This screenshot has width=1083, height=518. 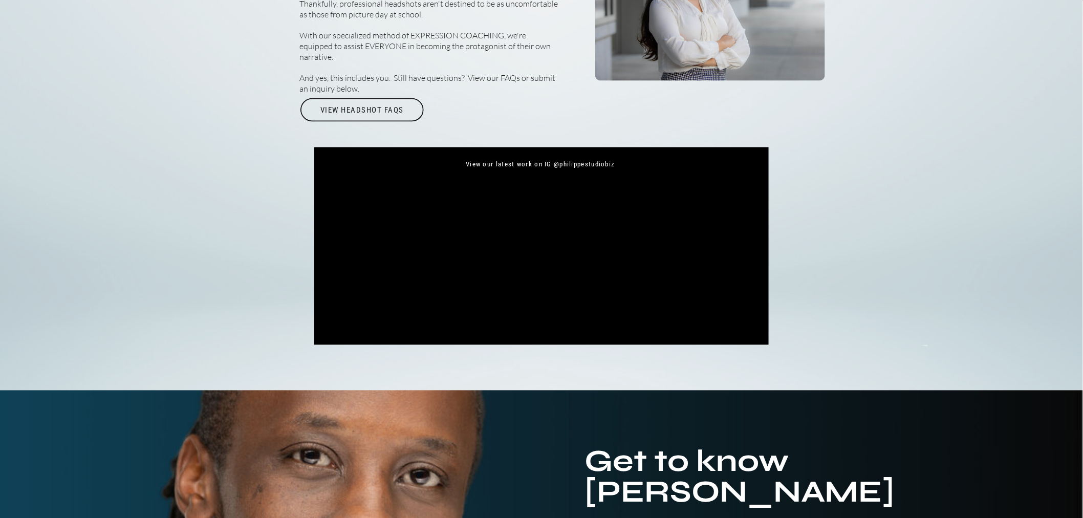 What do you see at coordinates (541, 167) in the screenshot?
I see `a: View our latest work on IG @philippestudiobiz` at bounding box center [541, 167].